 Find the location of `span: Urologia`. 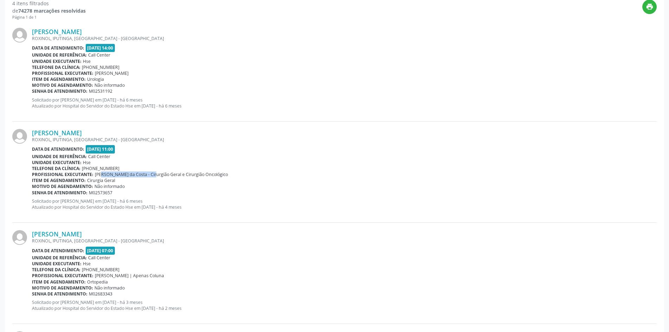

span: Urologia is located at coordinates (96, 79).